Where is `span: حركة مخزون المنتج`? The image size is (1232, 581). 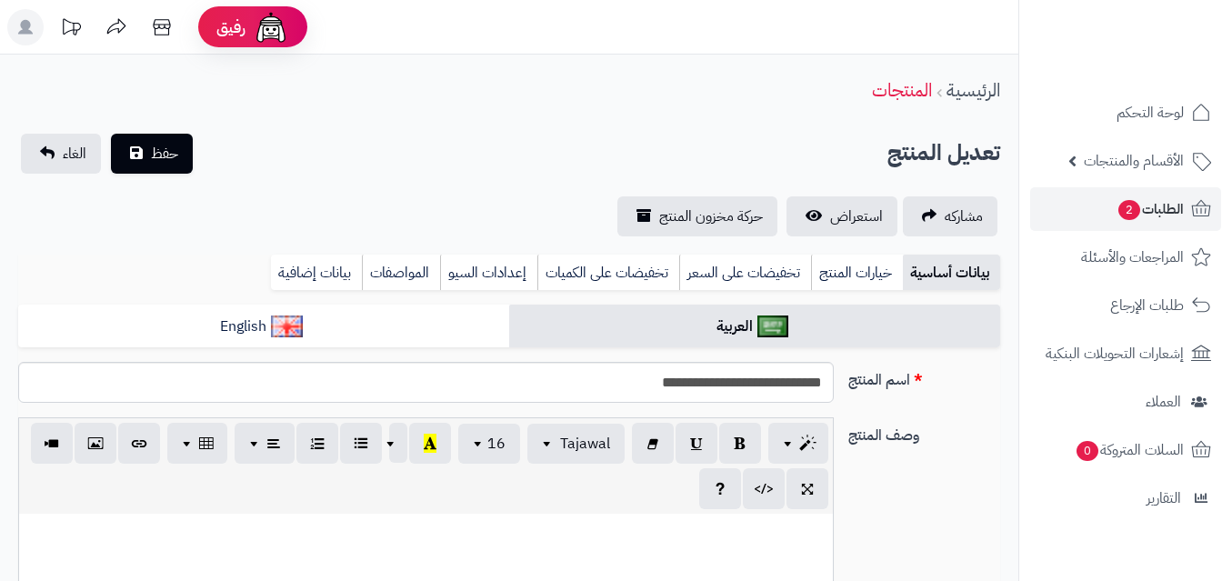 span: حركة مخزون المنتج is located at coordinates (711, 216).